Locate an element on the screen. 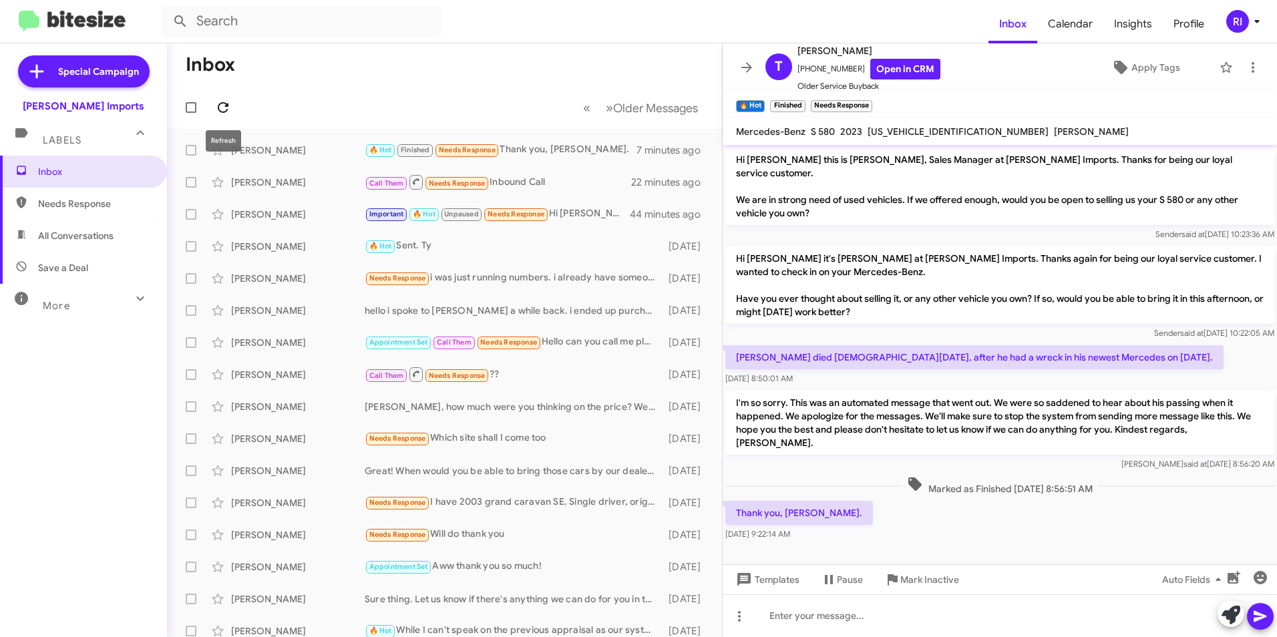 The height and width of the screenshot is (637, 1277). a: Open in CRM is located at coordinates (905, 69).